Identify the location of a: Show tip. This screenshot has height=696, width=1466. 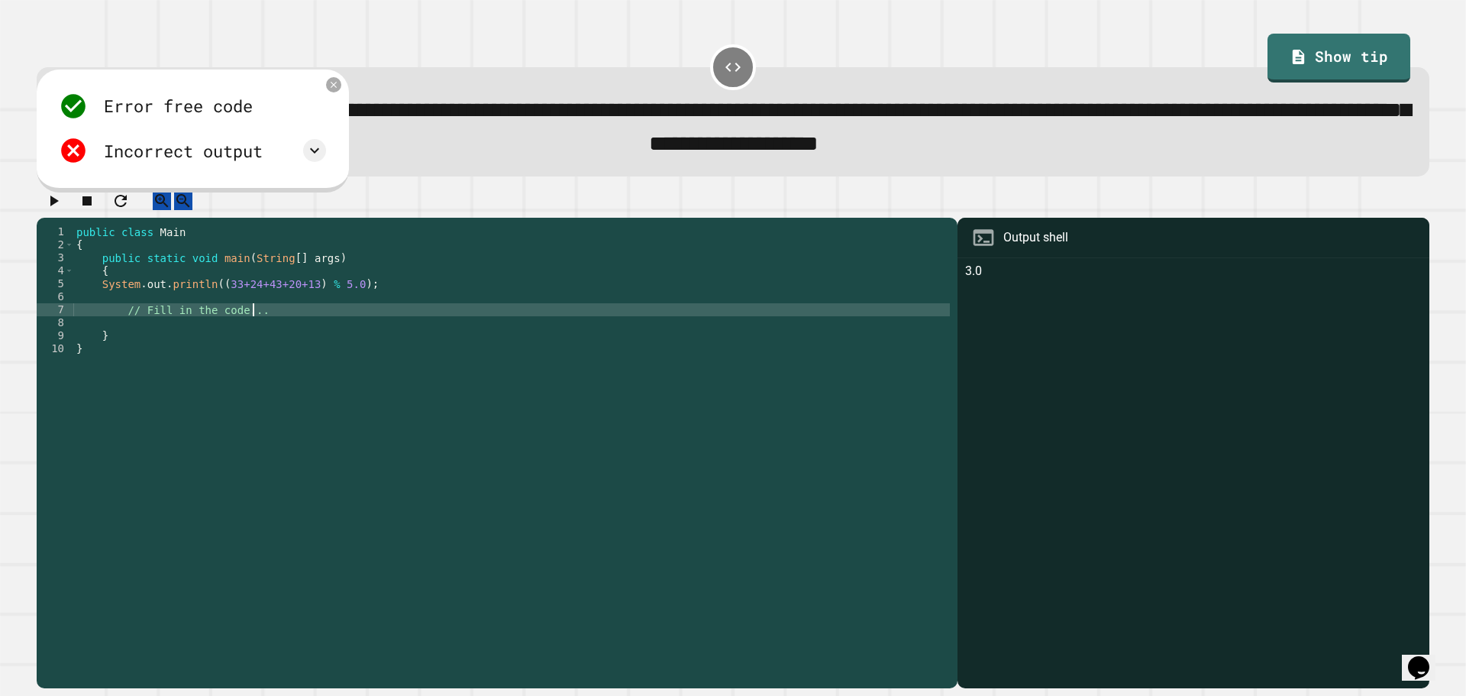
(1339, 58).